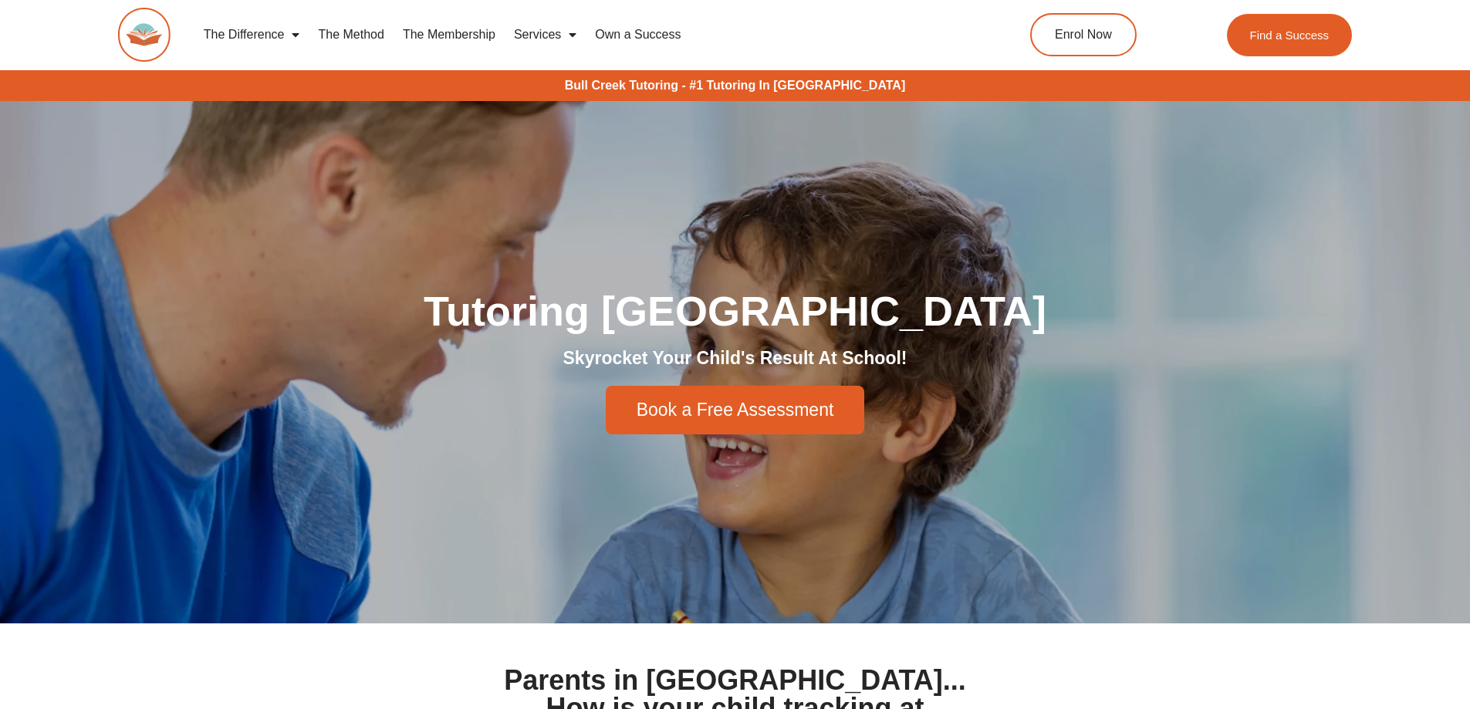 The height and width of the screenshot is (709, 1470). I want to click on h2: Skyrocket Your Child's Result At School!, so click(735, 359).